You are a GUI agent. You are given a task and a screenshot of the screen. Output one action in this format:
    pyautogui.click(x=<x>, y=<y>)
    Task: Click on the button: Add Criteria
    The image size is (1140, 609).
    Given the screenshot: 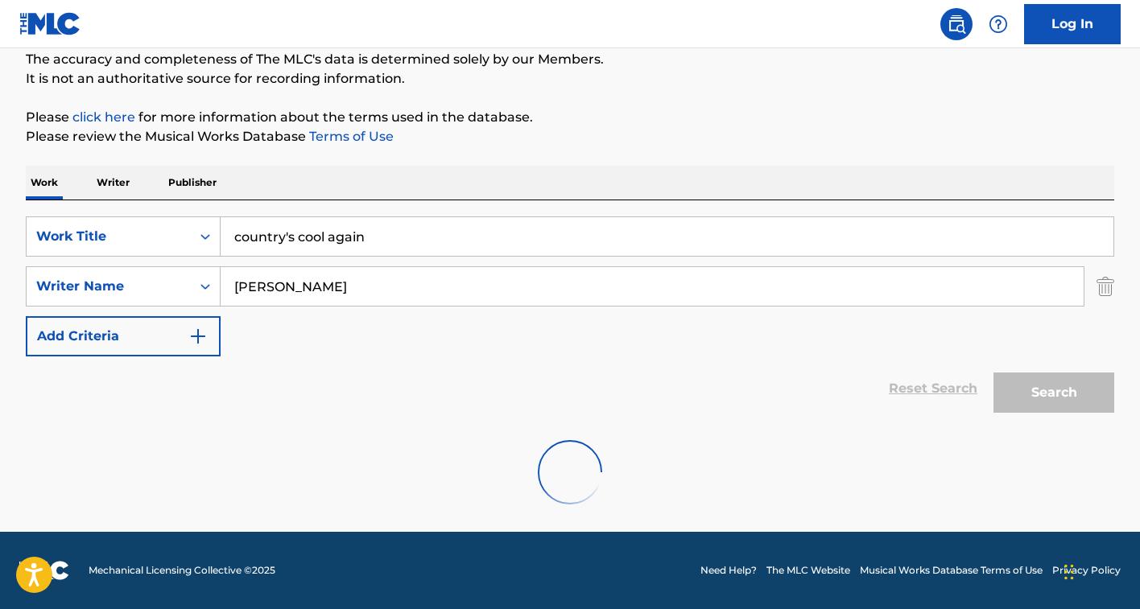 What is the action you would take?
    pyautogui.click(x=123, y=336)
    